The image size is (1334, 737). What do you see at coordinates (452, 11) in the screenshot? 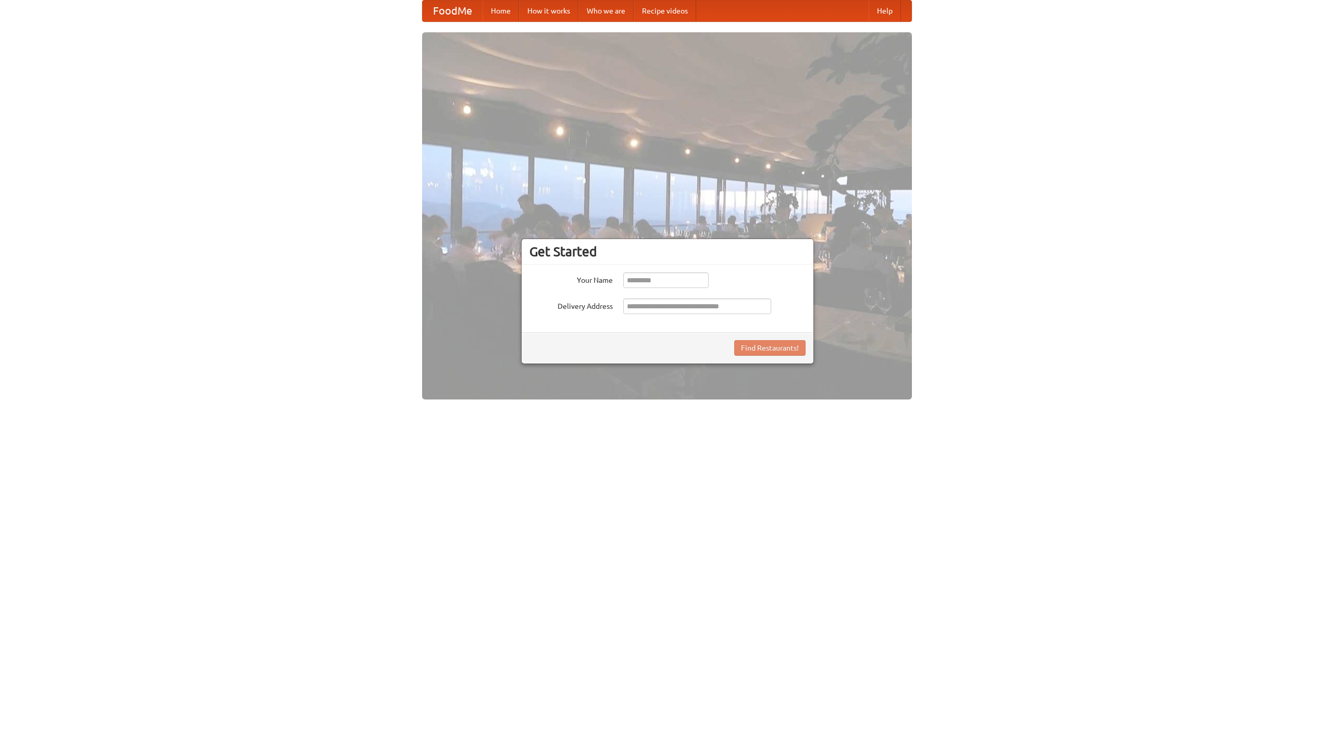
I see `a: FoodMe` at bounding box center [452, 11].